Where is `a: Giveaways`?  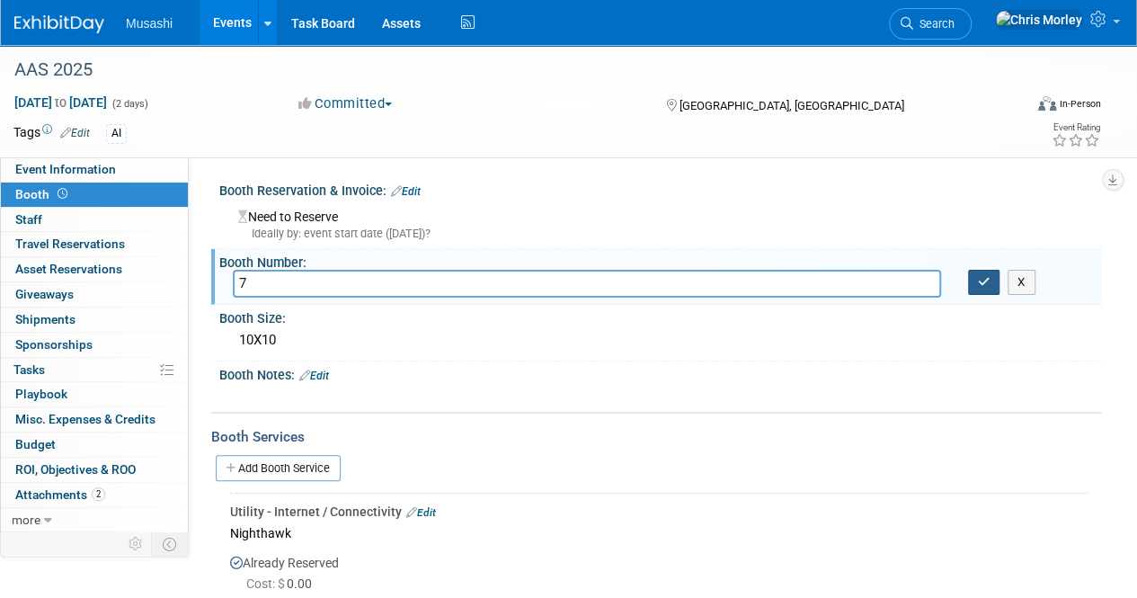 a: Giveaways is located at coordinates (94, 294).